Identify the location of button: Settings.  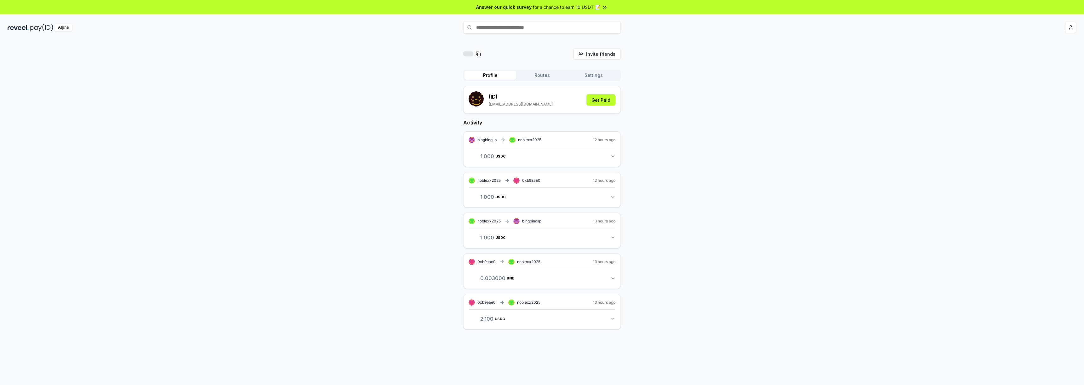
(594, 75).